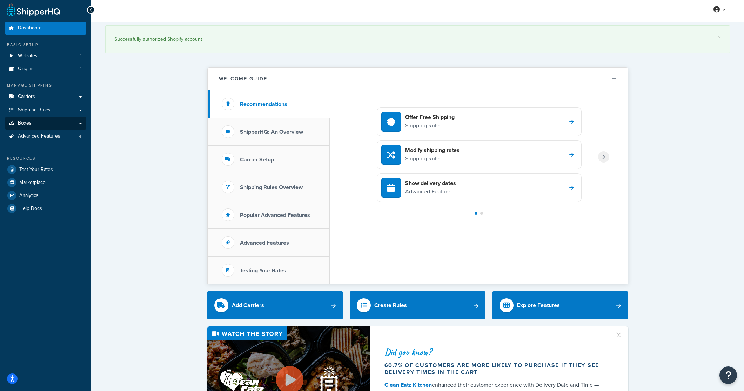  I want to click on button: Welcome Guide, so click(418, 79).